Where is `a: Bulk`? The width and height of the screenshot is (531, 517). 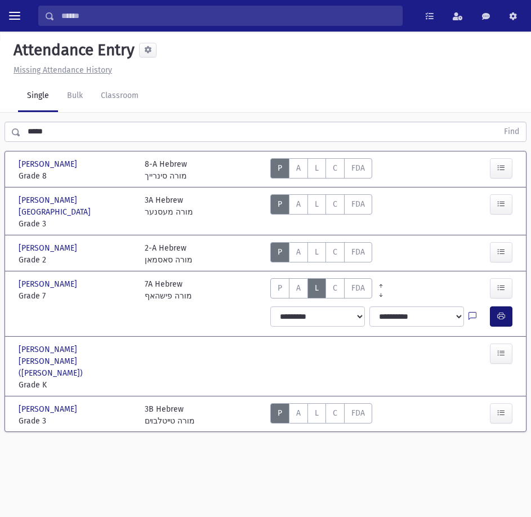 a: Bulk is located at coordinates (75, 96).